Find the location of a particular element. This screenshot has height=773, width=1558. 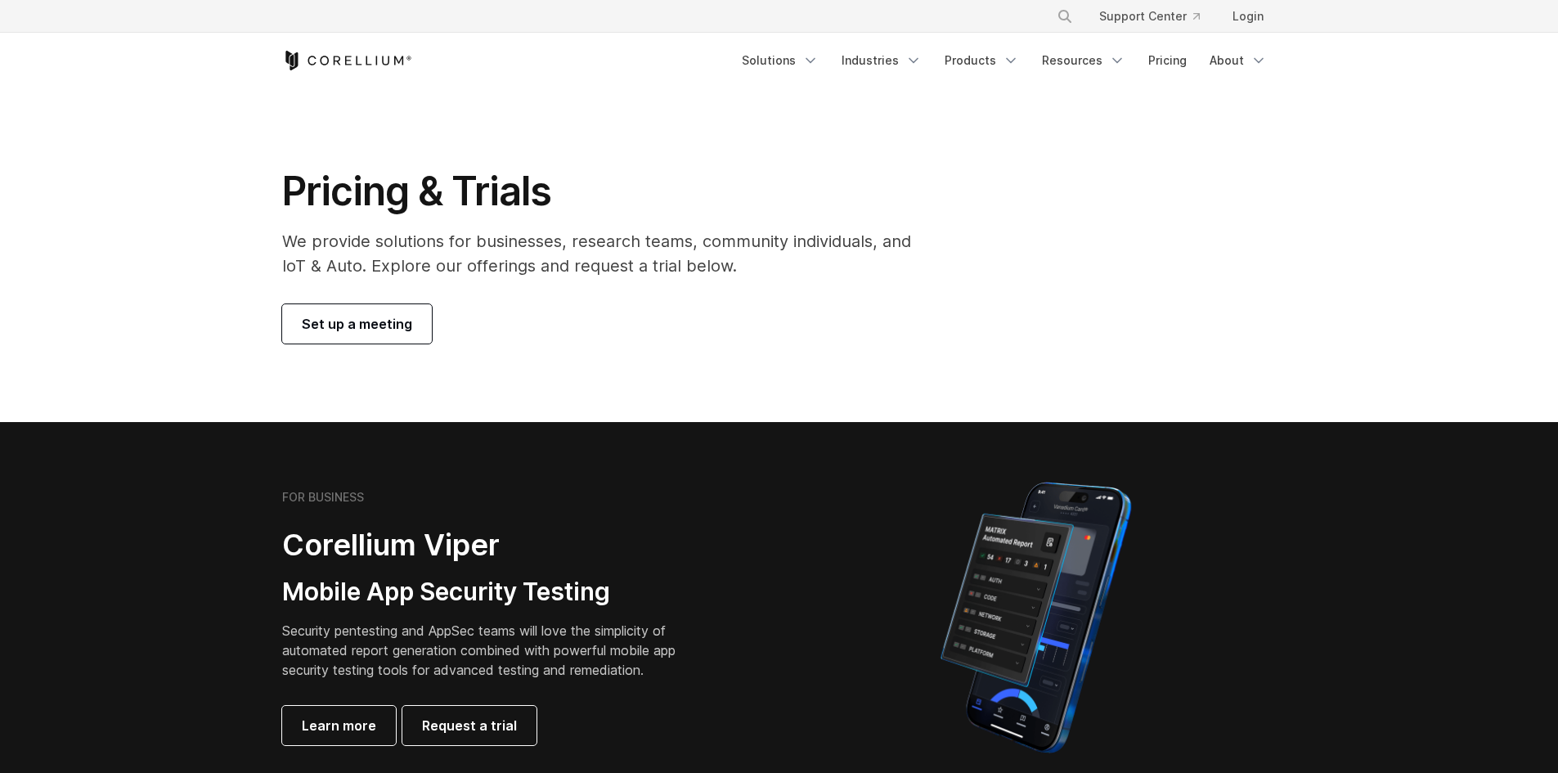

a: Corellium Home is located at coordinates (347, 61).